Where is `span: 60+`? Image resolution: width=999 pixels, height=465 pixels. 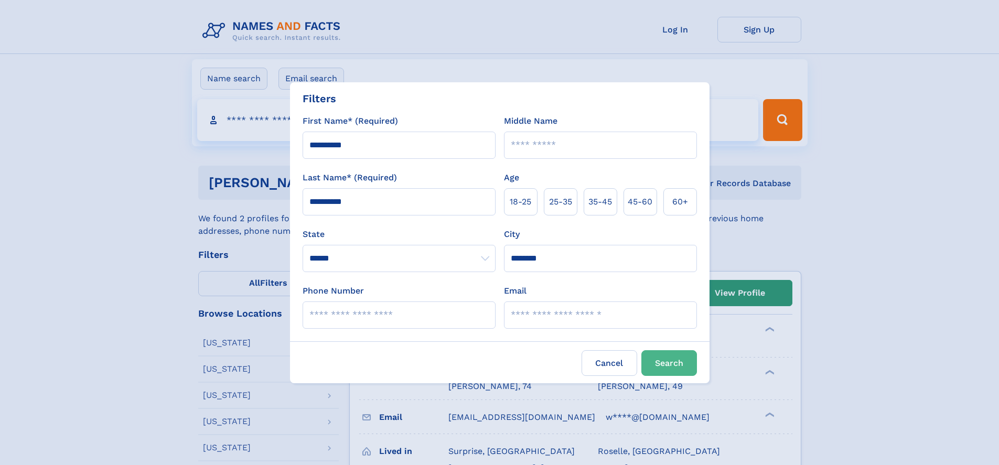
span: 60+ is located at coordinates (680, 202).